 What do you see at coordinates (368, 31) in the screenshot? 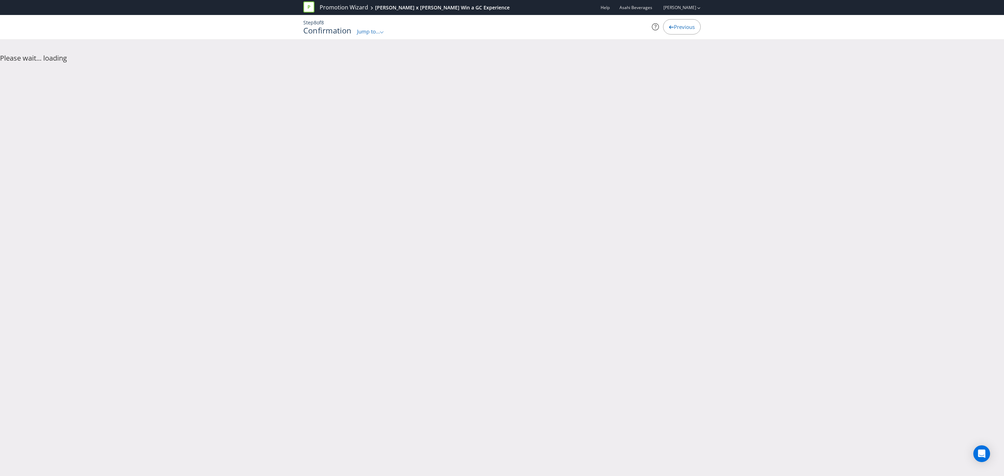
I see `span: Jump to...` at bounding box center [368, 31].